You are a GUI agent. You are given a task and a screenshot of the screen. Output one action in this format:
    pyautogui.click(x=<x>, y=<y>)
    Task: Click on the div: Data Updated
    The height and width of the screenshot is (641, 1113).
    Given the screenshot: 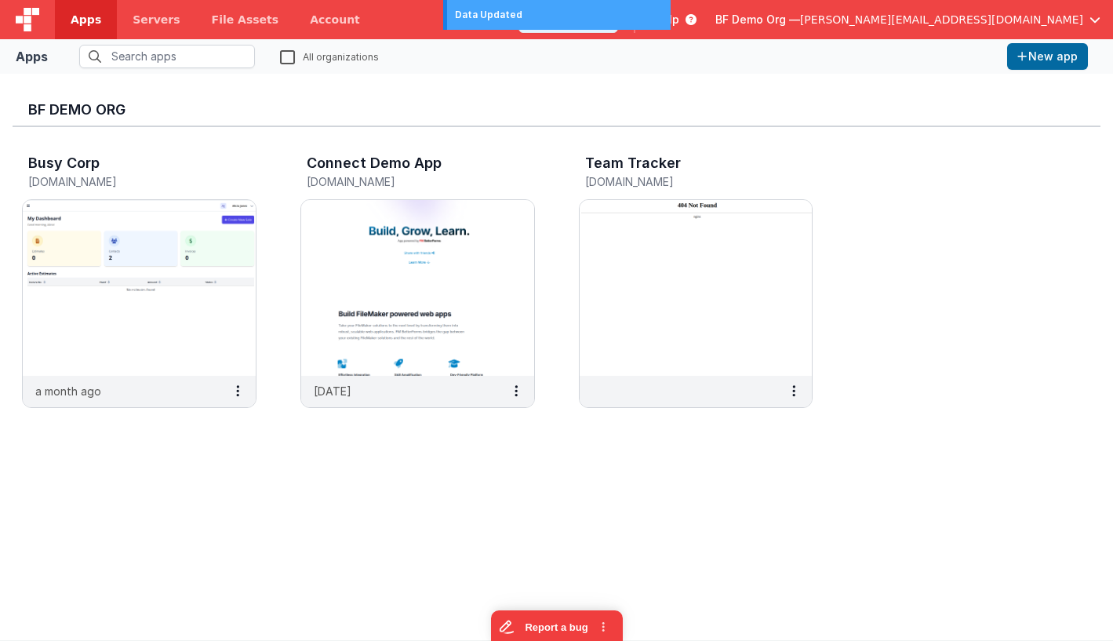 What is the action you would take?
    pyautogui.click(x=558, y=15)
    